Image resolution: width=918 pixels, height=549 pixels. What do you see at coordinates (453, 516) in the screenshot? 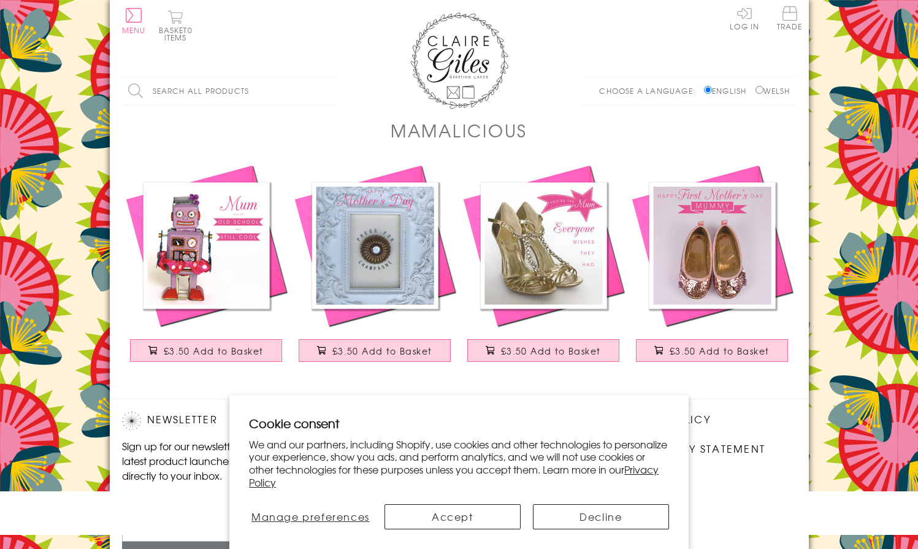
I see `button: Accept` at bounding box center [453, 516].